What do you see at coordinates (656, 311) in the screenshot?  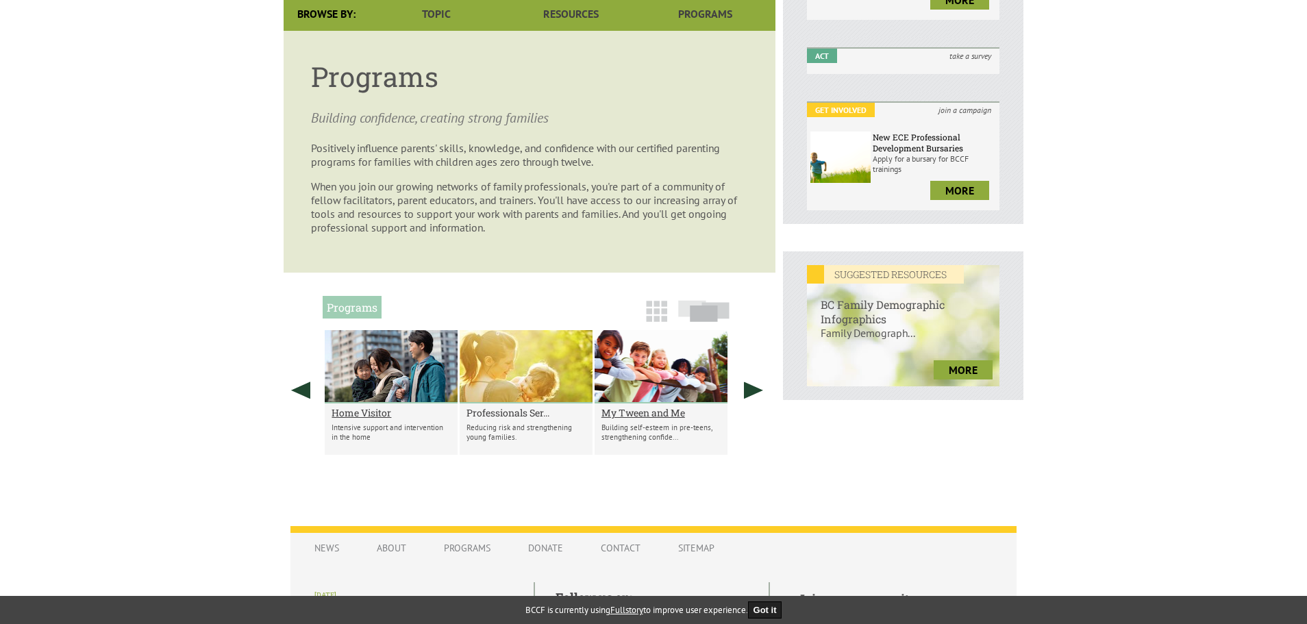 I see `img: grid-icon.png` at bounding box center [656, 311].